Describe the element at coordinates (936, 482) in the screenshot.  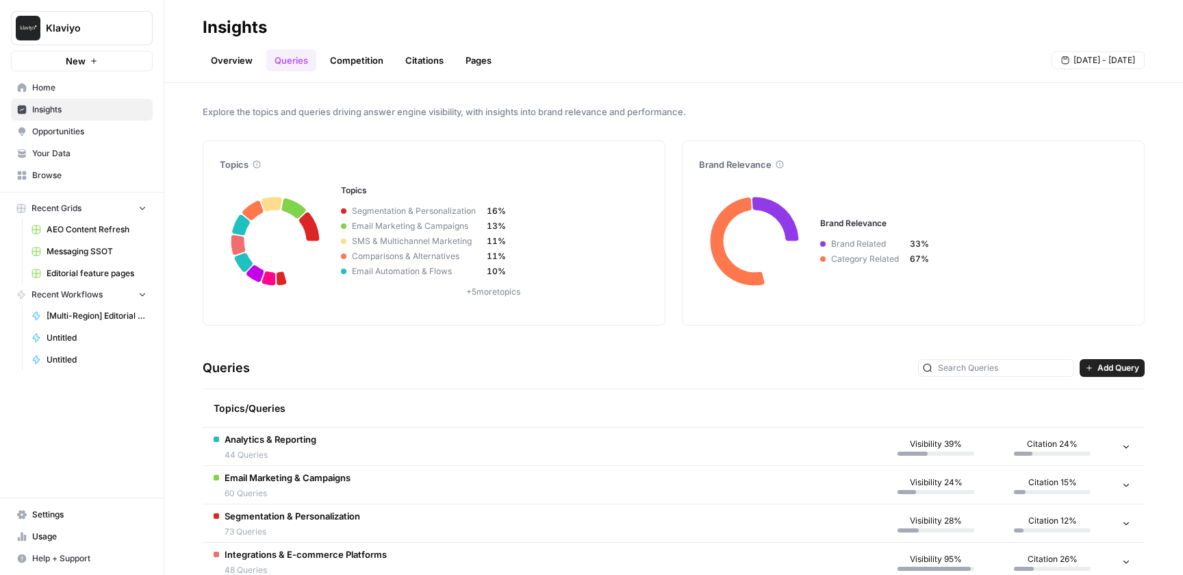
I see `span: Visibility 24%` at that location.